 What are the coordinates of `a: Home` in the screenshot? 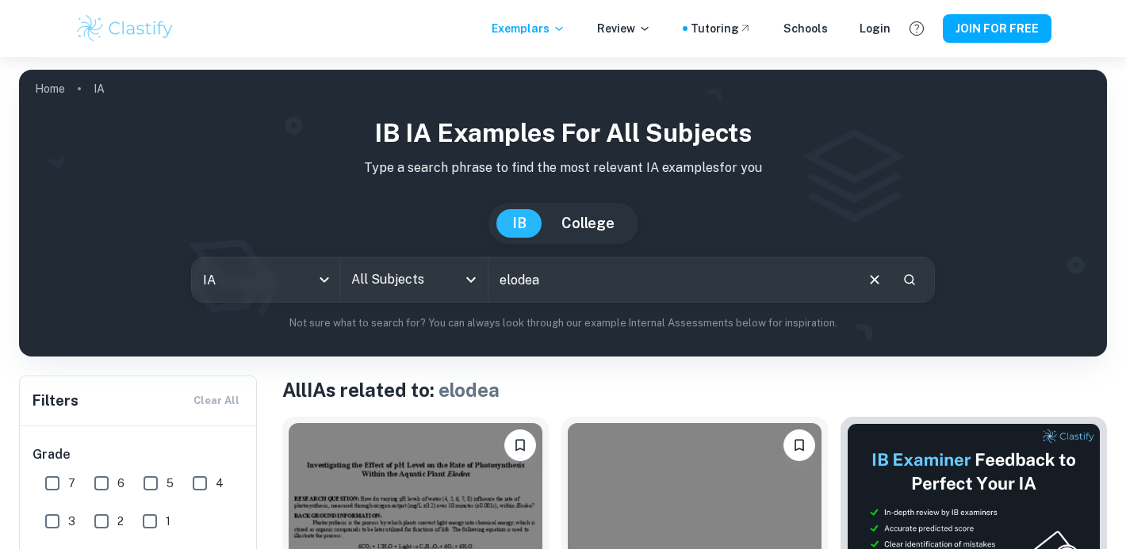 It's located at (50, 89).